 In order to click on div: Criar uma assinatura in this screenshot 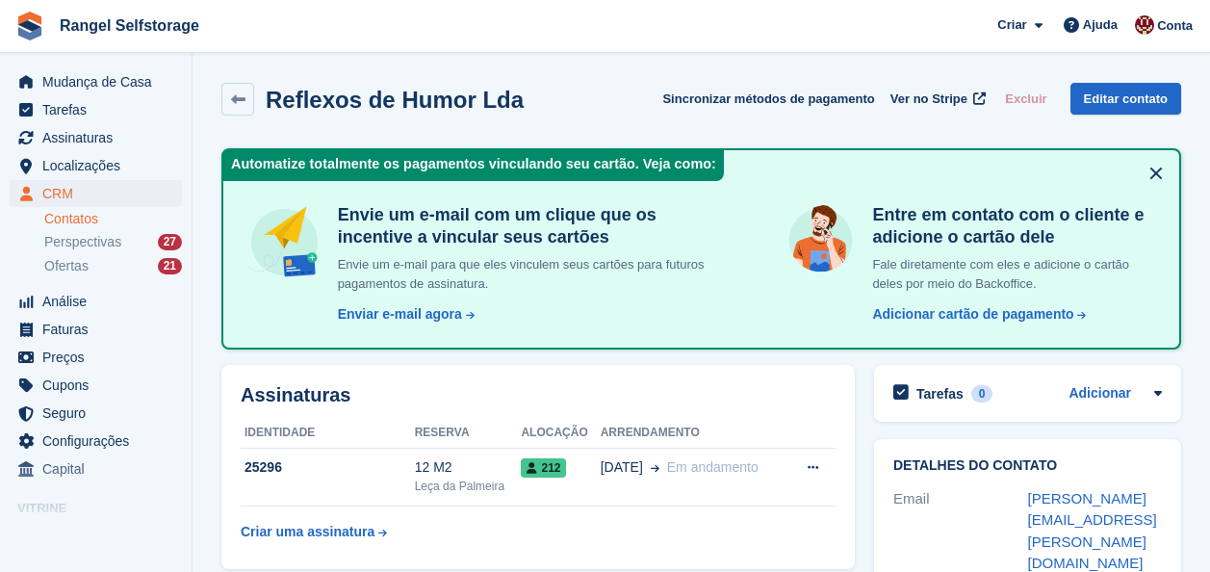, I will do `click(307, 531)`.